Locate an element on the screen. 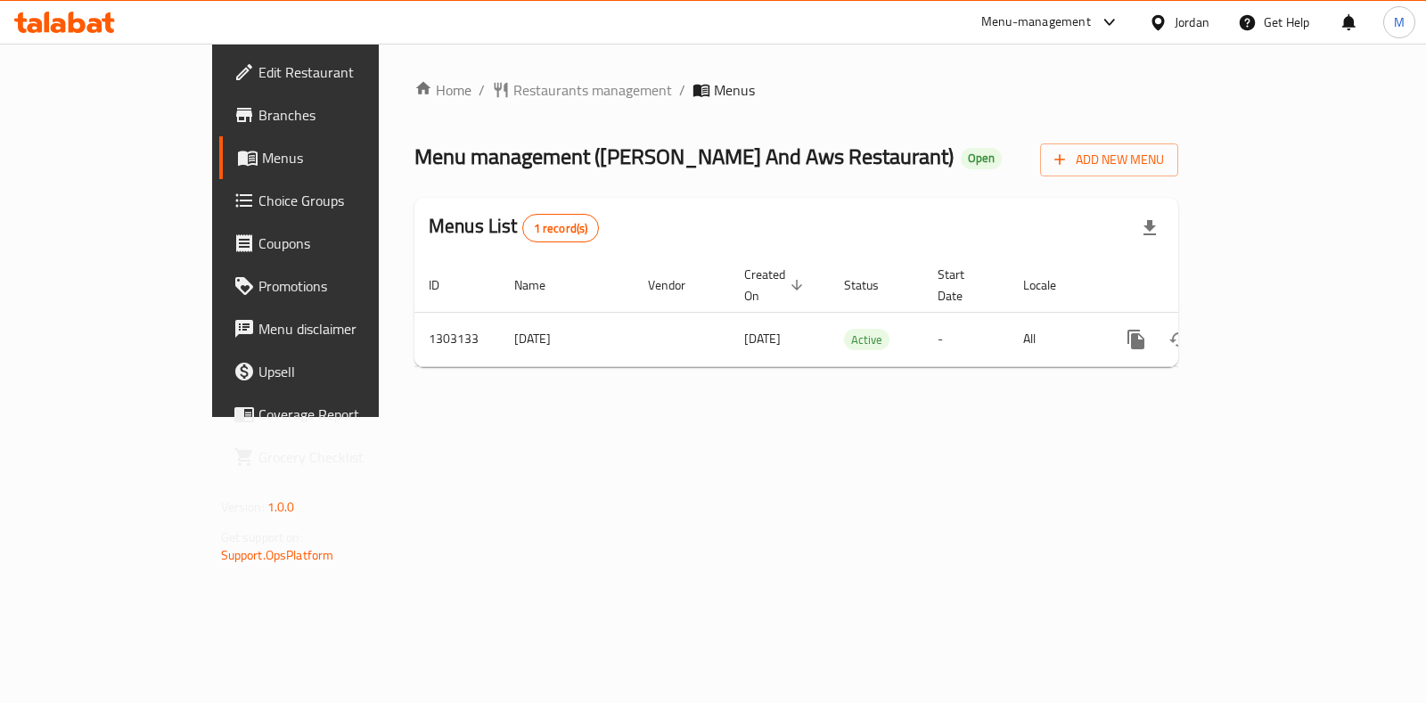  button: Add New Menu is located at coordinates (1109, 160).